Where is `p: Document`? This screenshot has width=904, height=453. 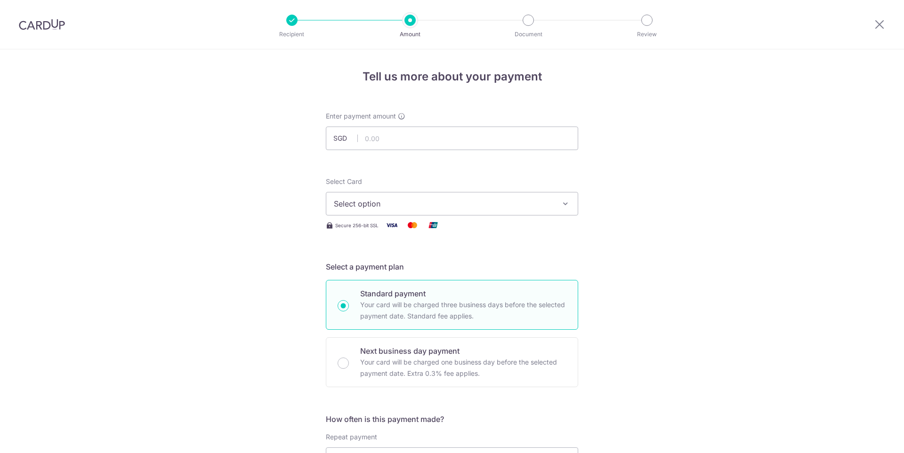 p: Document is located at coordinates (528, 34).